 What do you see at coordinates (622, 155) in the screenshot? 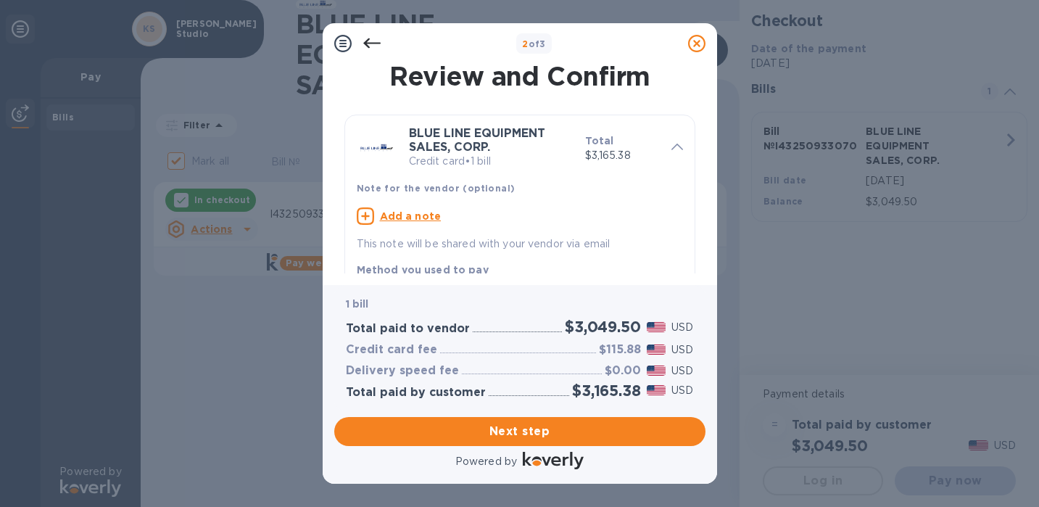
I see `p: $3,165.38` at bounding box center [622, 155].